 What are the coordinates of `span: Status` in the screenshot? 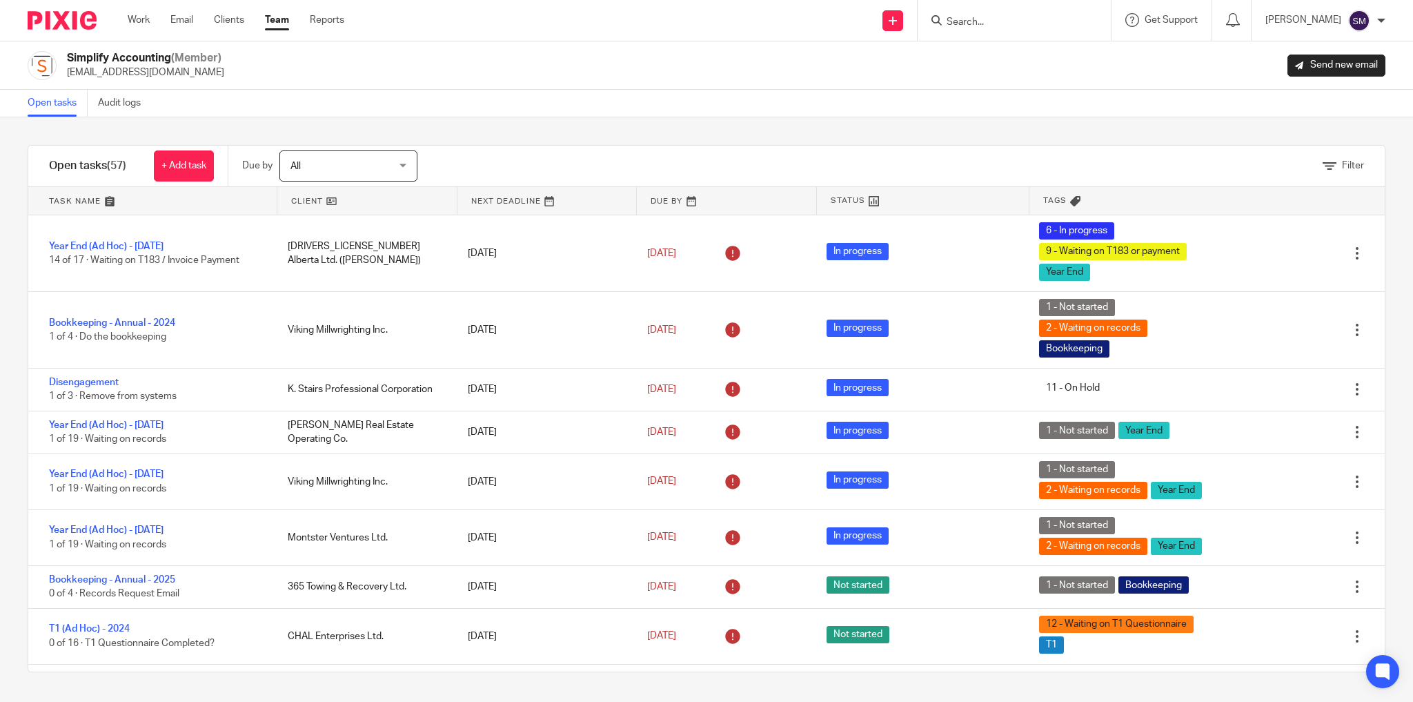 It's located at (848, 200).